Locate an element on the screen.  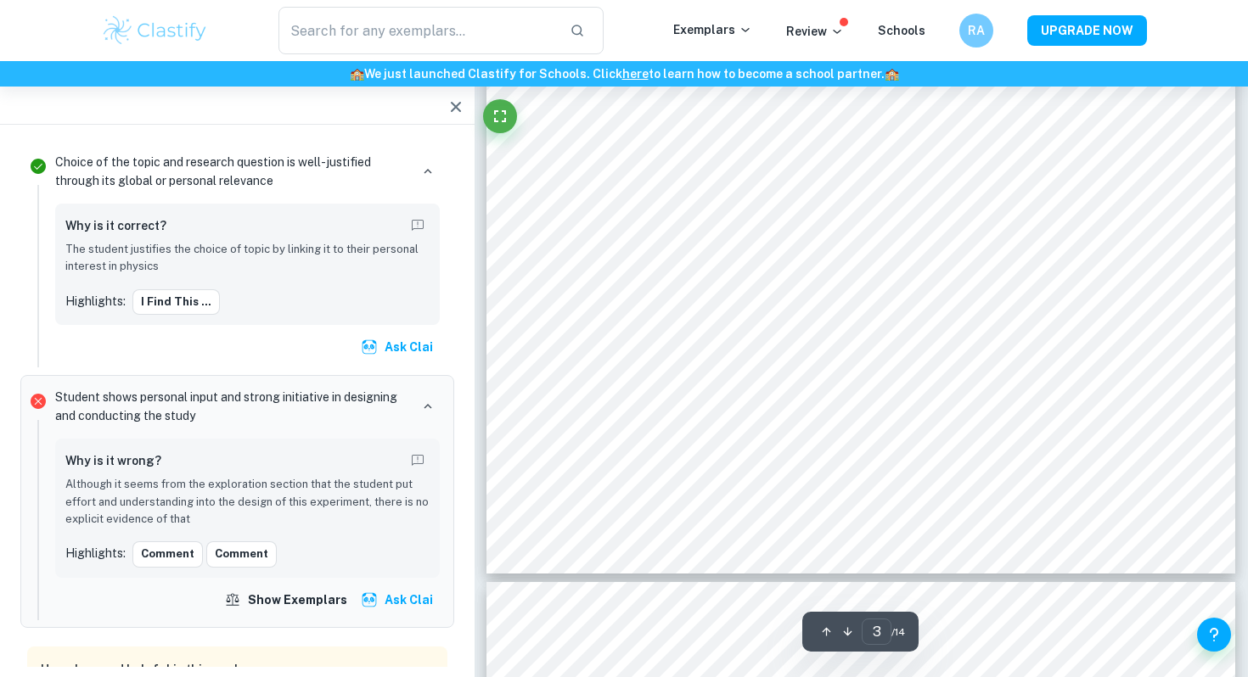
button: UPGRADE NOW is located at coordinates (1087, 31).